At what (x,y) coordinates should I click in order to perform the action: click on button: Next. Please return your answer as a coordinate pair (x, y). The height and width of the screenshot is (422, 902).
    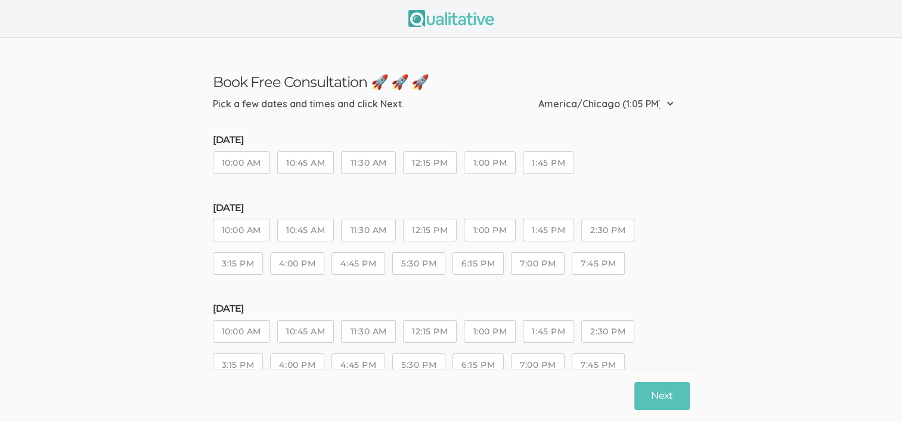
    Looking at the image, I should click on (662, 396).